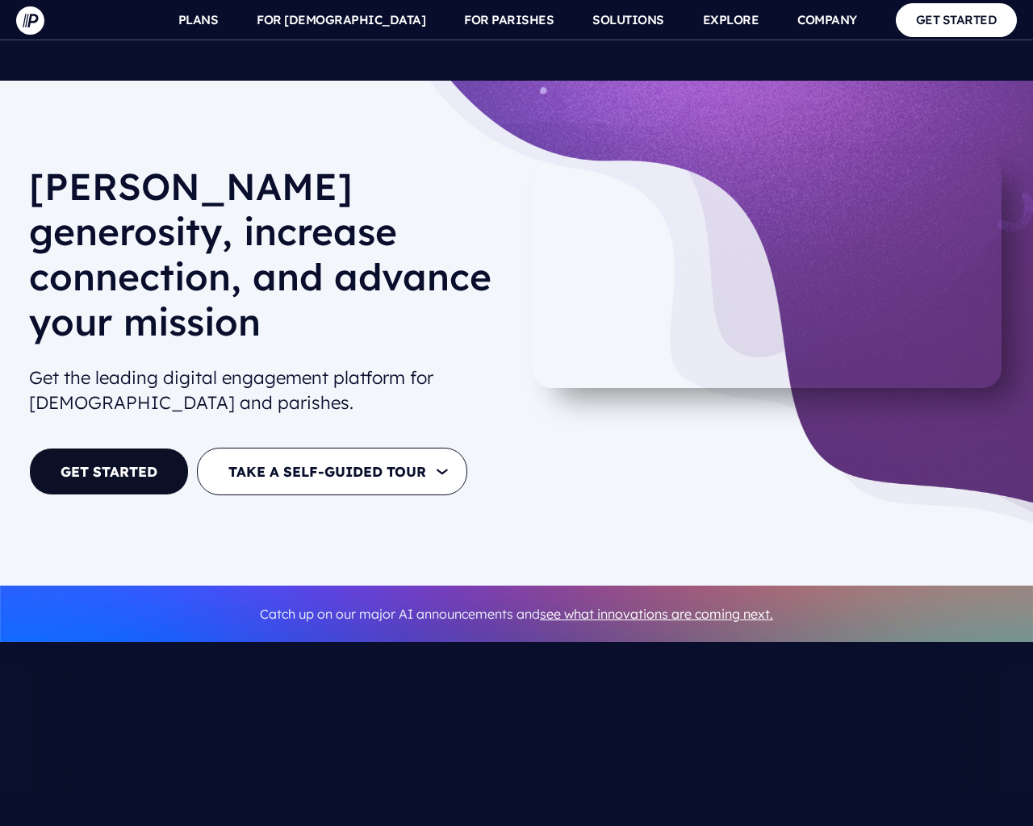 This screenshot has height=826, width=1033. Describe the element at coordinates (236, 724) in the screenshot. I see `img: Pushpay_Logo__NorthPoint` at that location.